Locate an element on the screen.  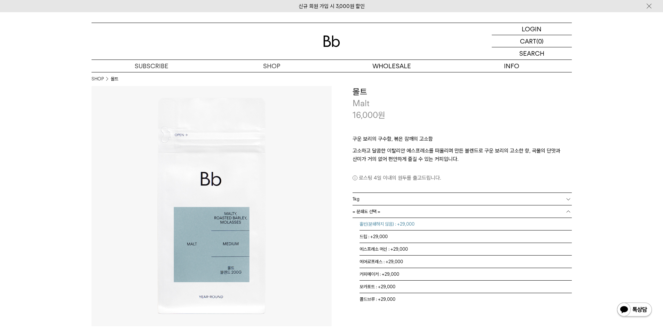
li: 커피메이커 : +29,000 is located at coordinates (465, 274).